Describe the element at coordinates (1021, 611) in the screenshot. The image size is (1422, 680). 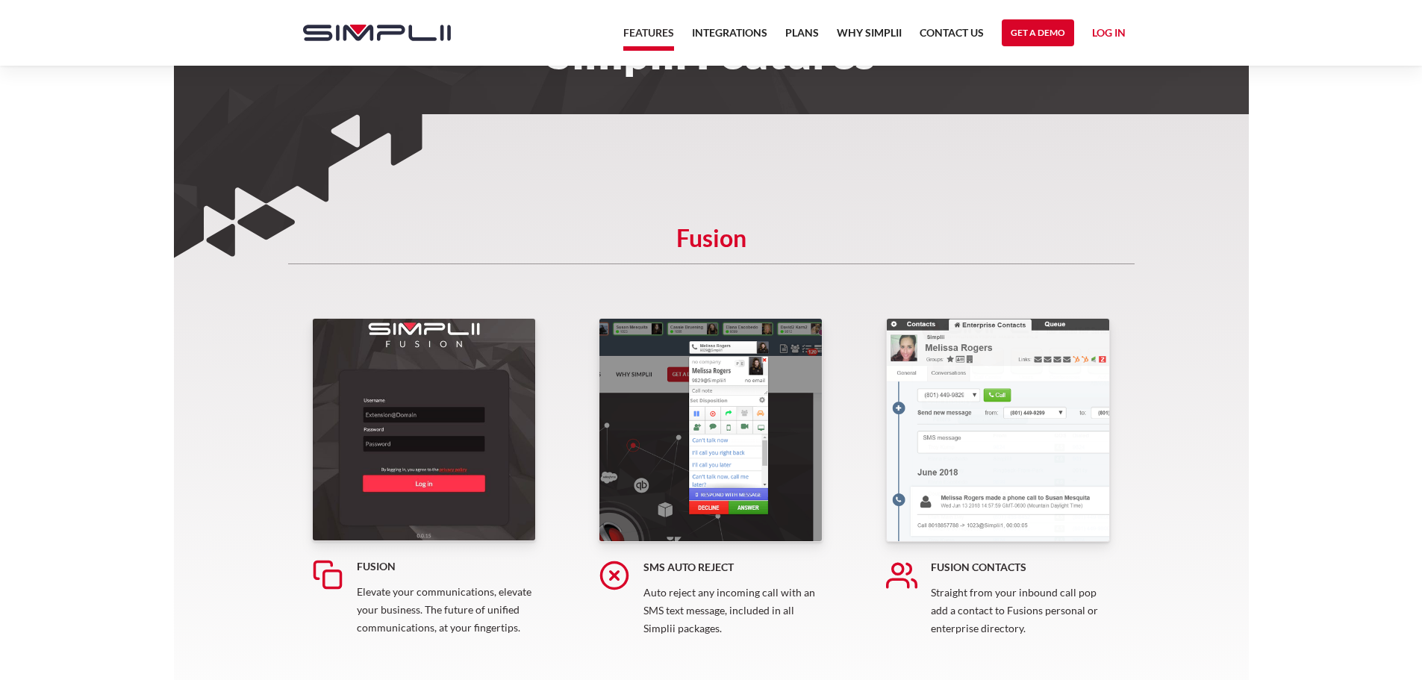
I see `p: Straight from your inbound call pop add a contact to Fusions personal or enterprise directory.` at that location.